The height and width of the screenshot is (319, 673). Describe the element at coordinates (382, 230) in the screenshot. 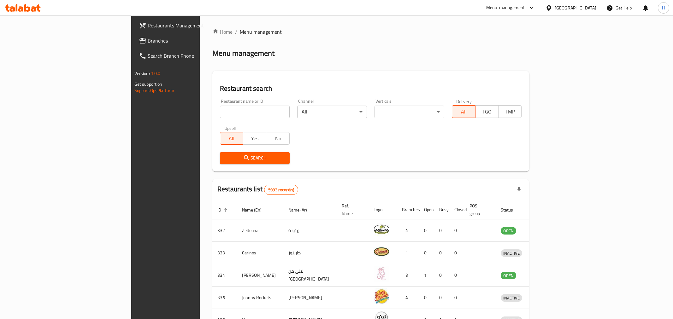

I see `img: Zeitouna` at that location.